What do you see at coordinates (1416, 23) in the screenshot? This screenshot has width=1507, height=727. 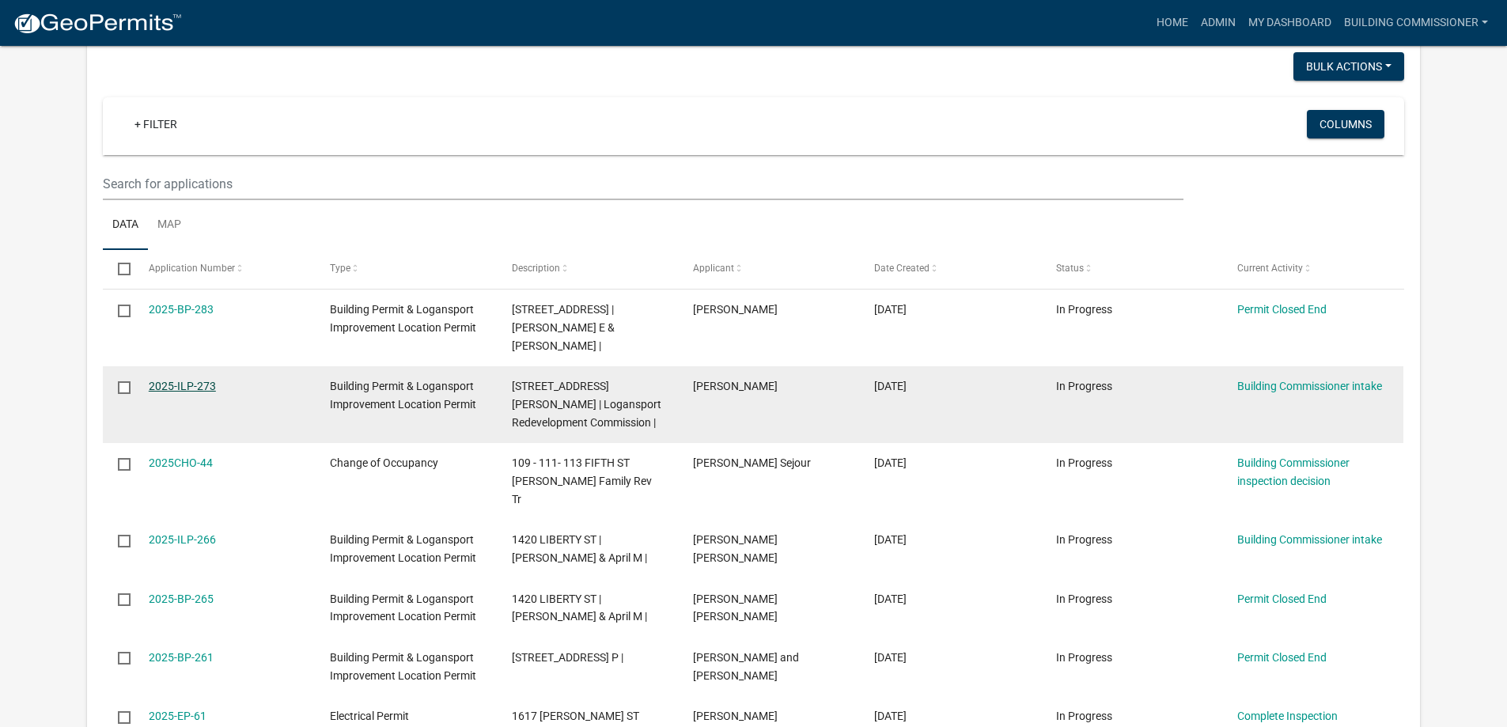 I see `a: Building Commissioner` at bounding box center [1416, 23].